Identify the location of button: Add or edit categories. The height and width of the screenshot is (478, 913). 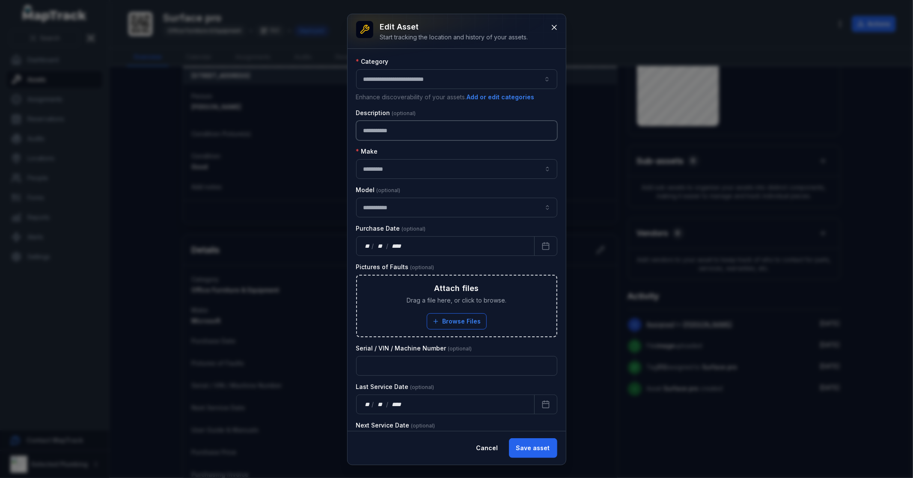
(501, 97).